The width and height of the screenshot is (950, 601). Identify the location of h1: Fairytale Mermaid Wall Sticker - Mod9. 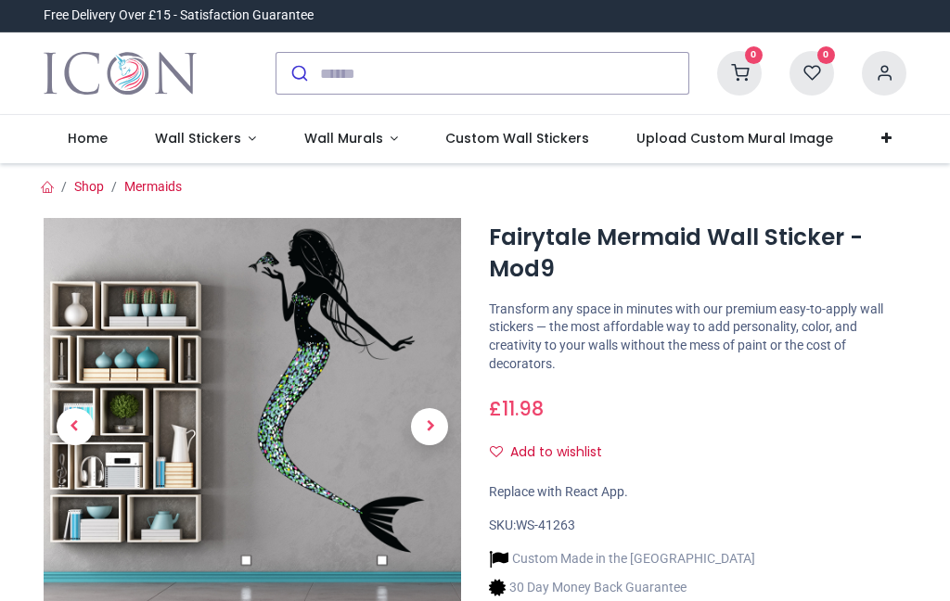
(697, 253).